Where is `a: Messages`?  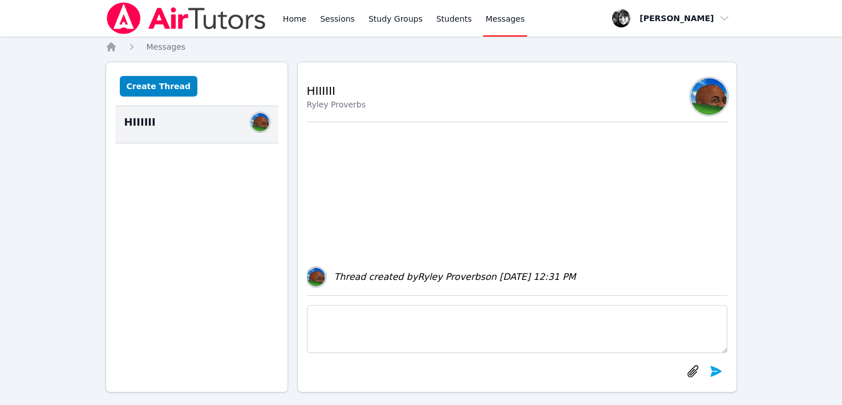
a: Messages is located at coordinates (166, 47).